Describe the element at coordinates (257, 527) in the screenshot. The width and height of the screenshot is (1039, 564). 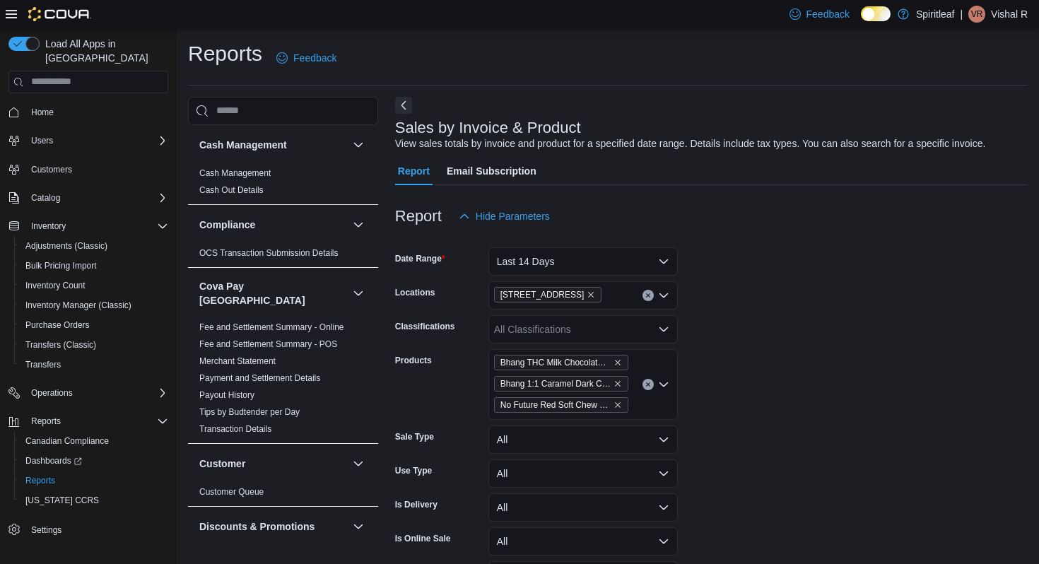
I see `h3: Discounts & Promotions` at that location.